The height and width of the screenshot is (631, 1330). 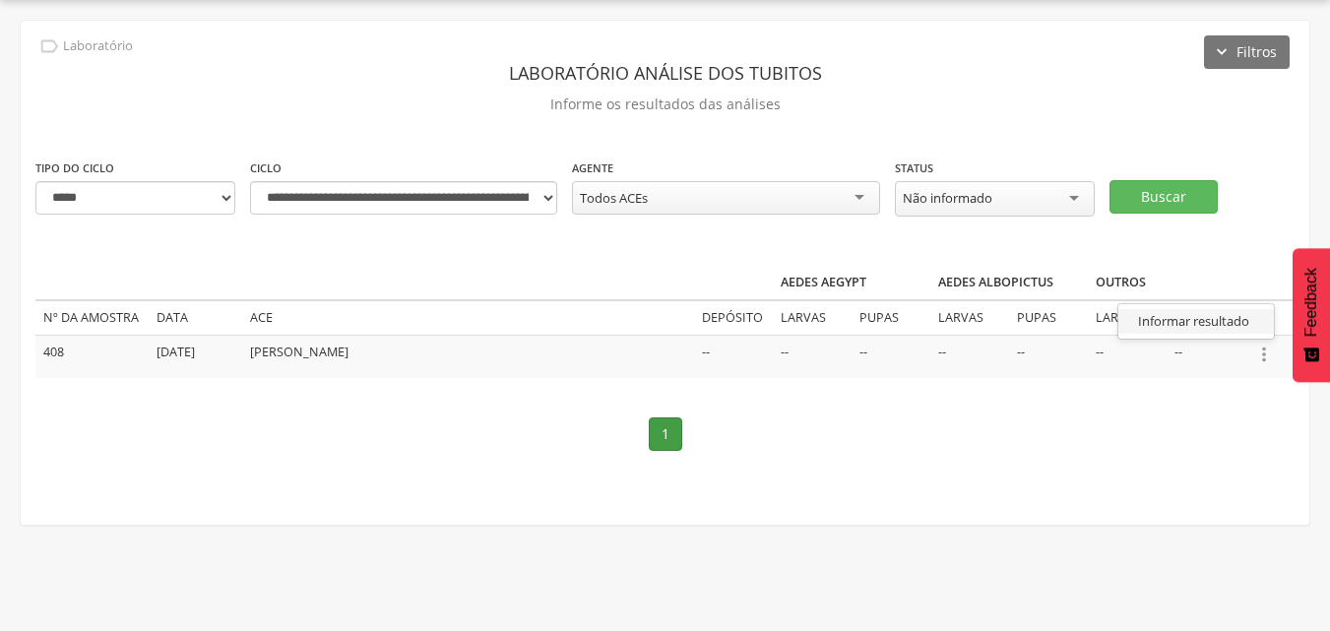 I want to click on p: Laboratório, so click(x=97, y=46).